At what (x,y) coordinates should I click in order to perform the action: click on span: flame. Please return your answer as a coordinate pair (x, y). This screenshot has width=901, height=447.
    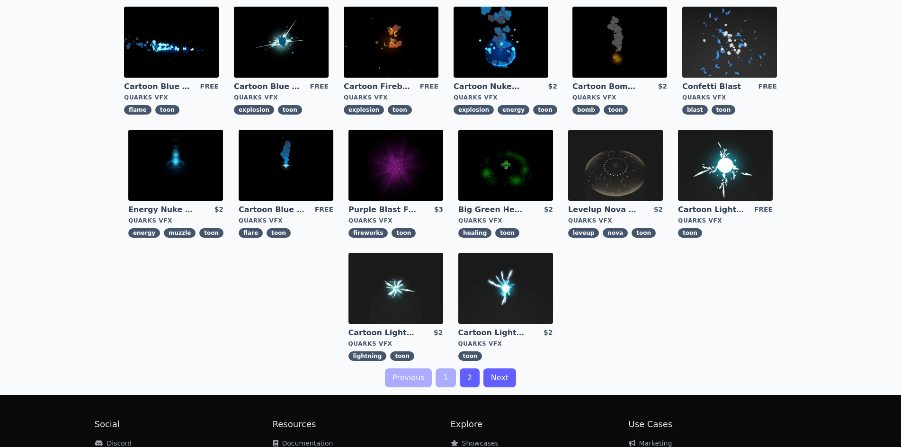
    Looking at the image, I should click on (138, 110).